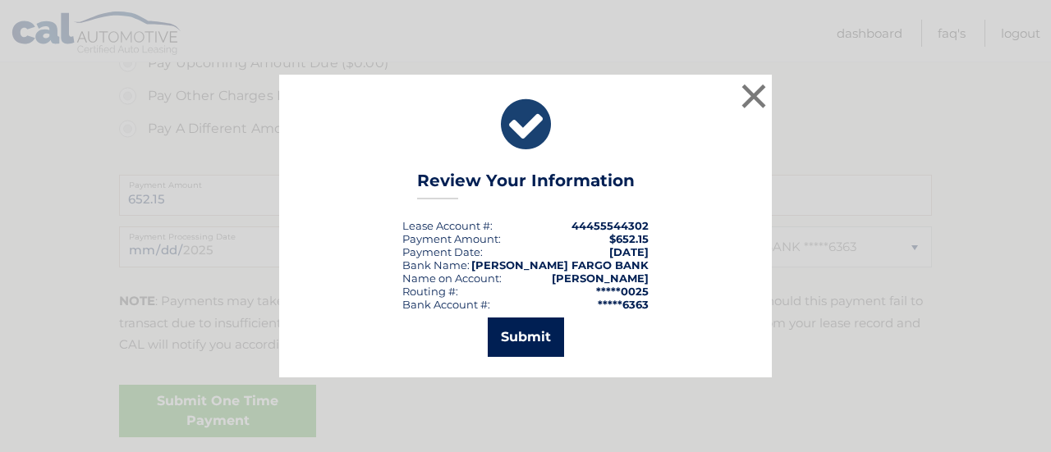  What do you see at coordinates (525, 185) in the screenshot?
I see `h3: Review Your Information` at bounding box center [525, 185].